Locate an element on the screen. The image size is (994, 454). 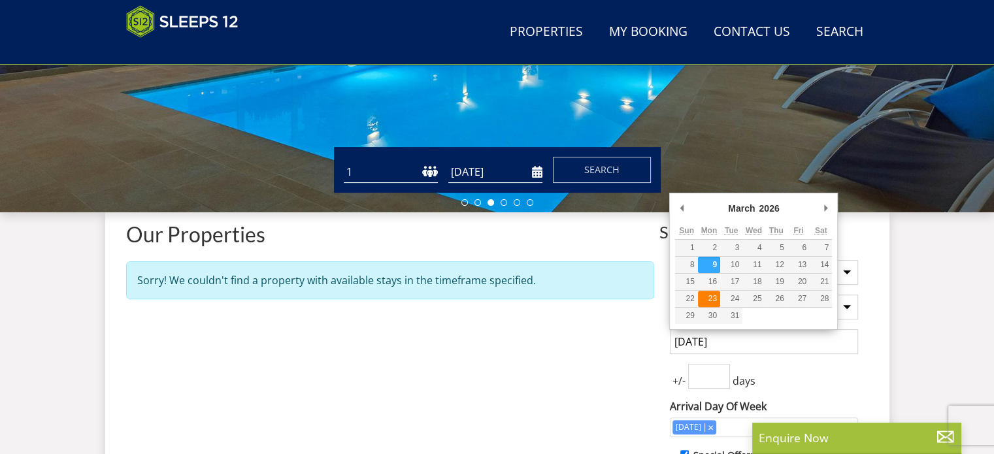
abbr: Sunday is located at coordinates (686, 231).